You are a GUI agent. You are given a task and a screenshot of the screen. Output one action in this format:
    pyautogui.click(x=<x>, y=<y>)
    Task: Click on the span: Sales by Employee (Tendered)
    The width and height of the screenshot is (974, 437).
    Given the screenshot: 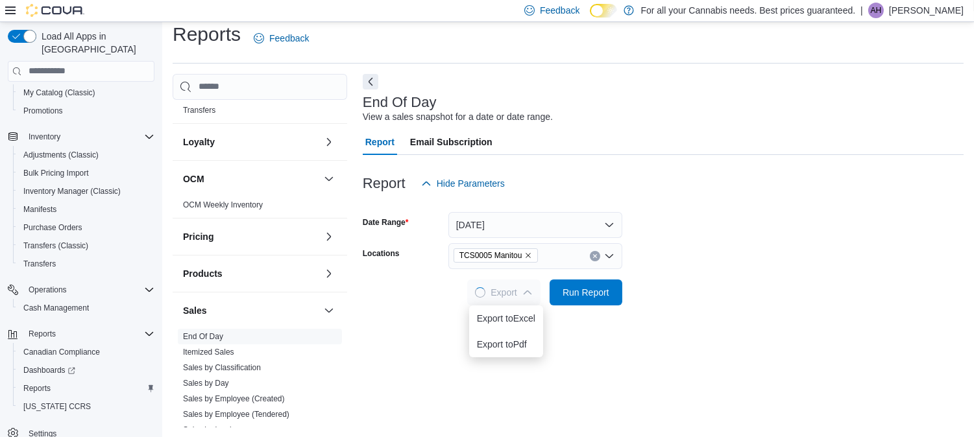 What is the action you would take?
    pyautogui.click(x=236, y=415)
    